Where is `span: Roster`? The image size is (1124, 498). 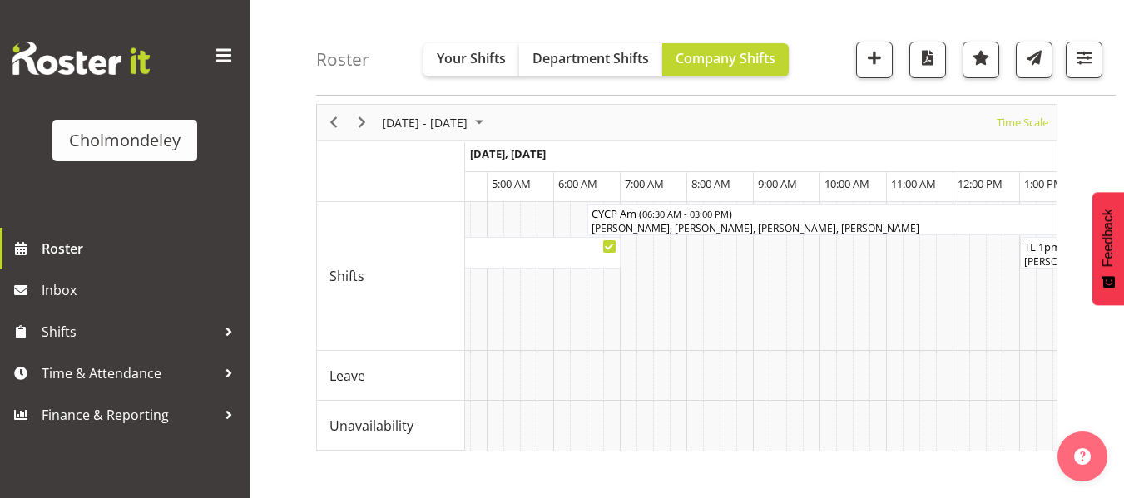 span: Roster is located at coordinates (141, 249).